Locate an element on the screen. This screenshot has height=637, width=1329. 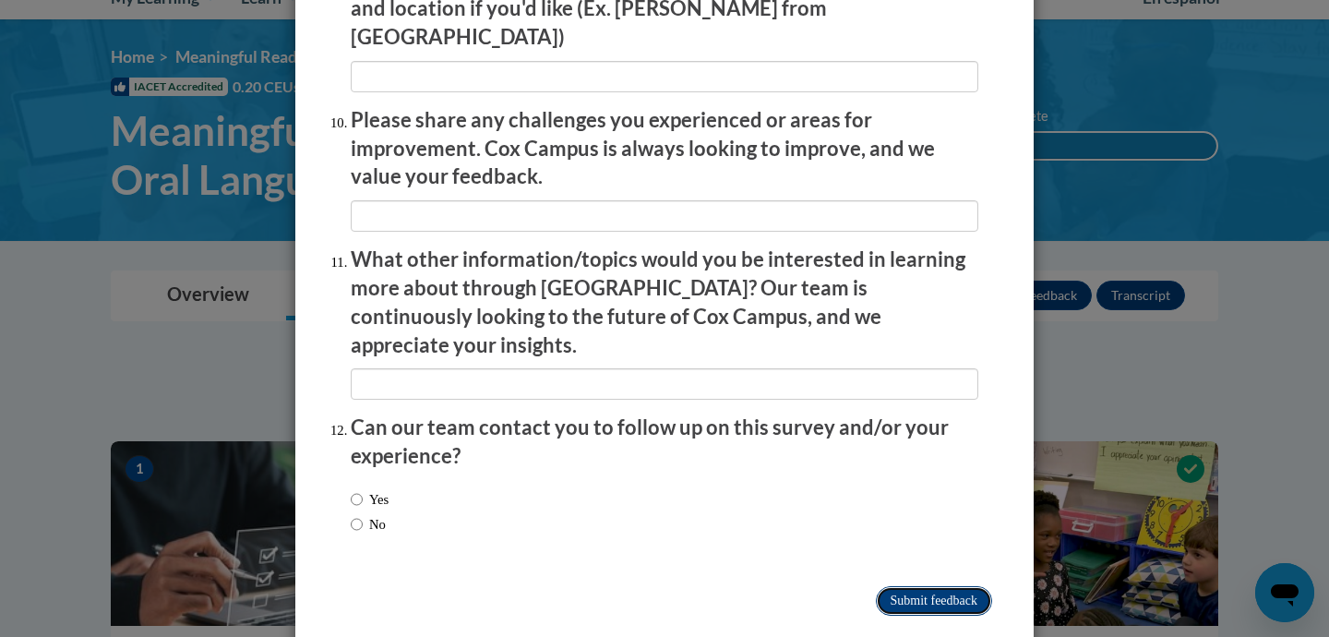
label: No is located at coordinates (368, 524).